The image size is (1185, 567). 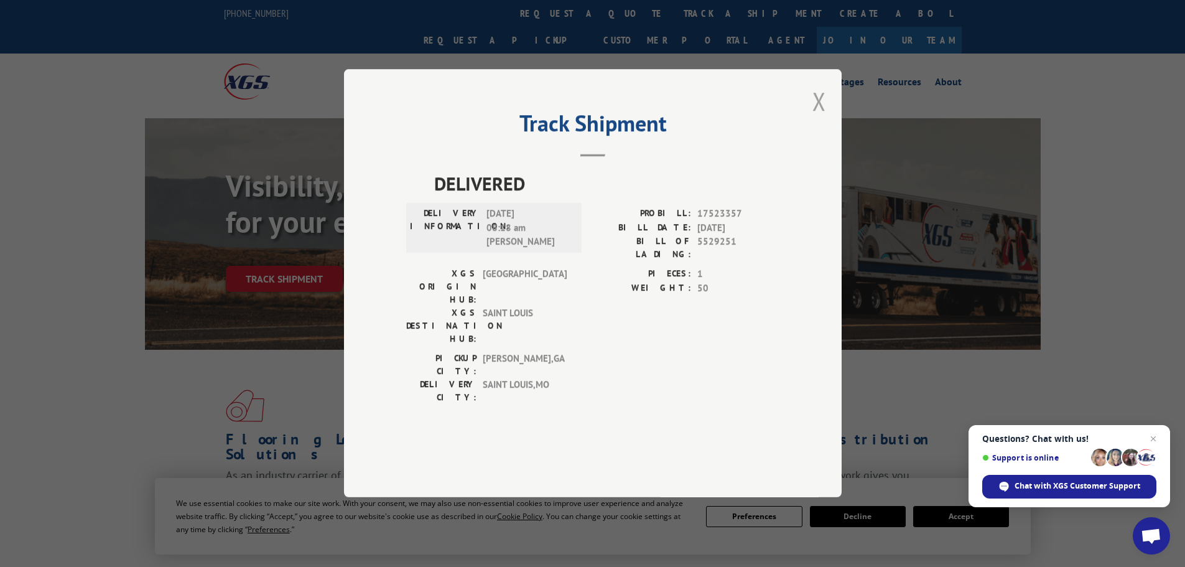 What do you see at coordinates (739, 288) in the screenshot?
I see `span: 50` at bounding box center [739, 288].